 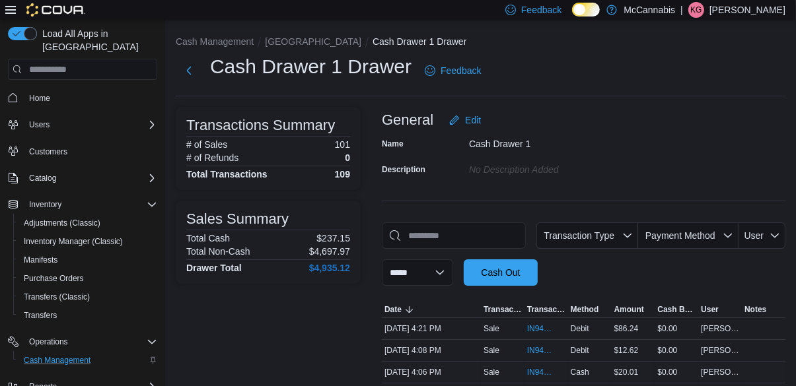 What do you see at coordinates (54, 279) in the screenshot?
I see `a: Purchase Orders` at bounding box center [54, 279].